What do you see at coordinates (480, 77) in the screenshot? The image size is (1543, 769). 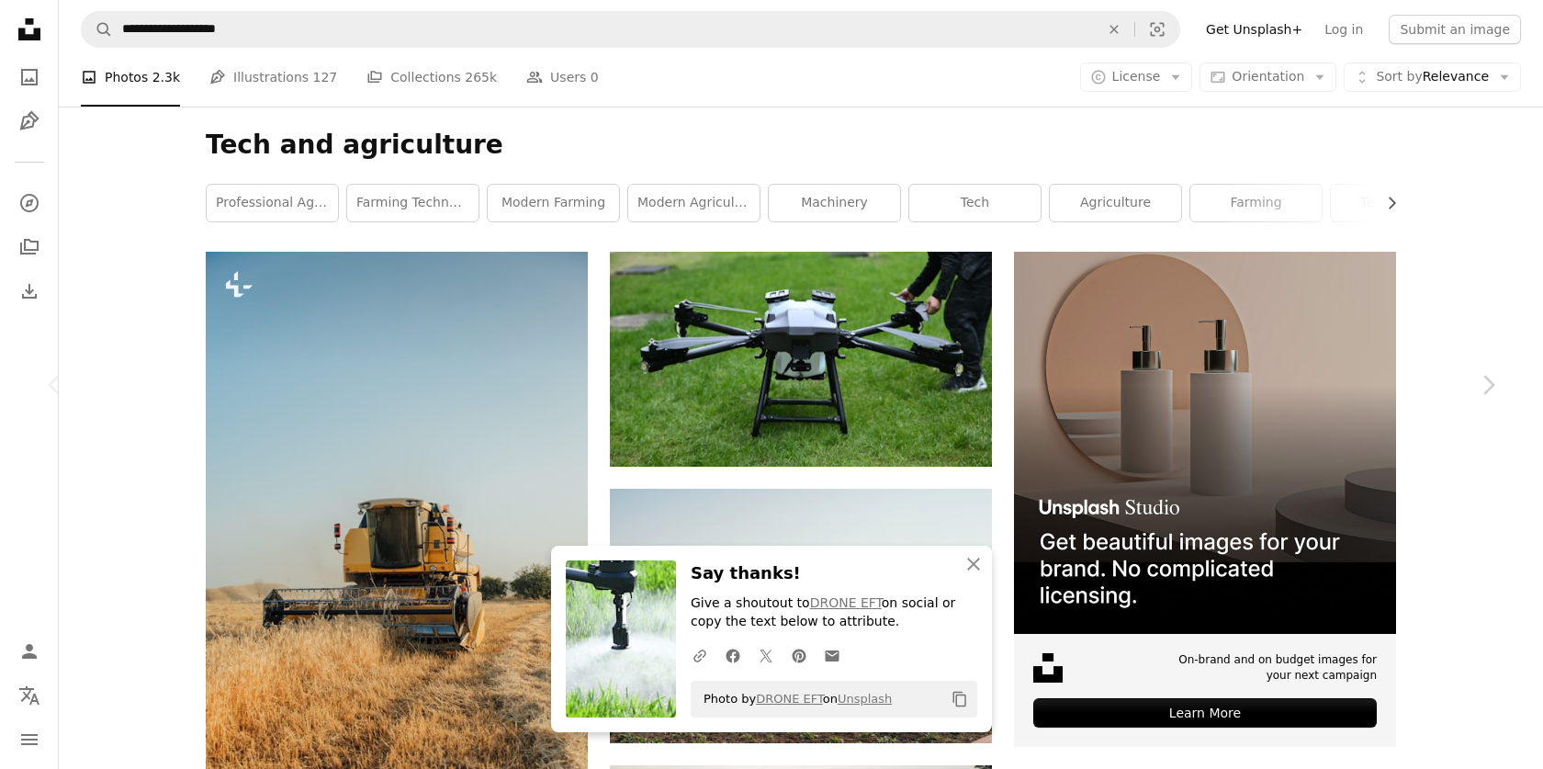 I see `span: 265k` at bounding box center [480, 77].